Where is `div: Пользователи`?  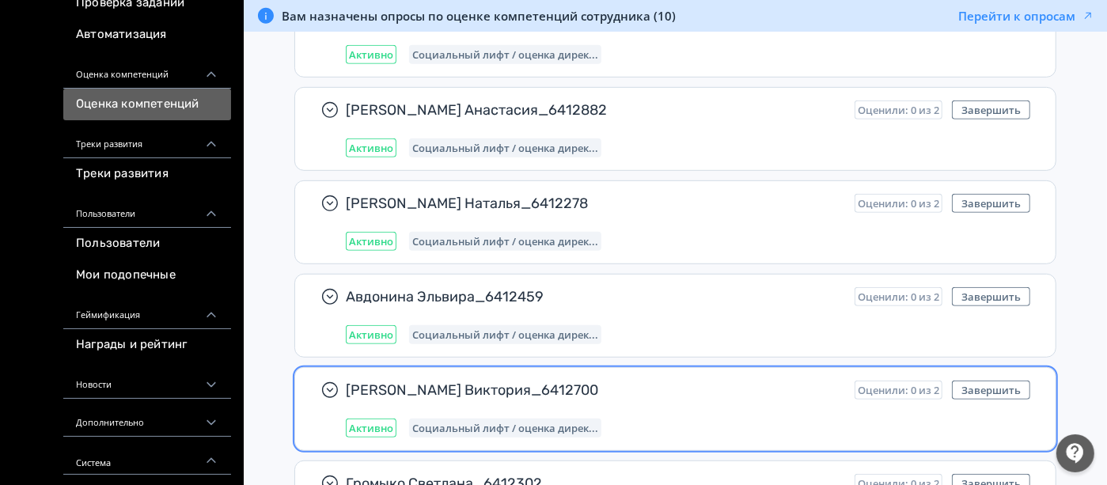 div: Пользователи is located at coordinates (147, 209).